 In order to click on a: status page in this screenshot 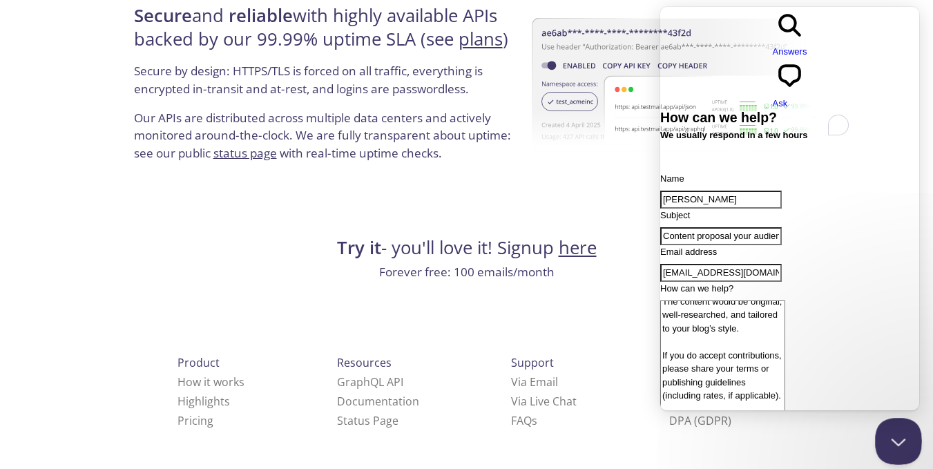, I will do `click(245, 153)`.